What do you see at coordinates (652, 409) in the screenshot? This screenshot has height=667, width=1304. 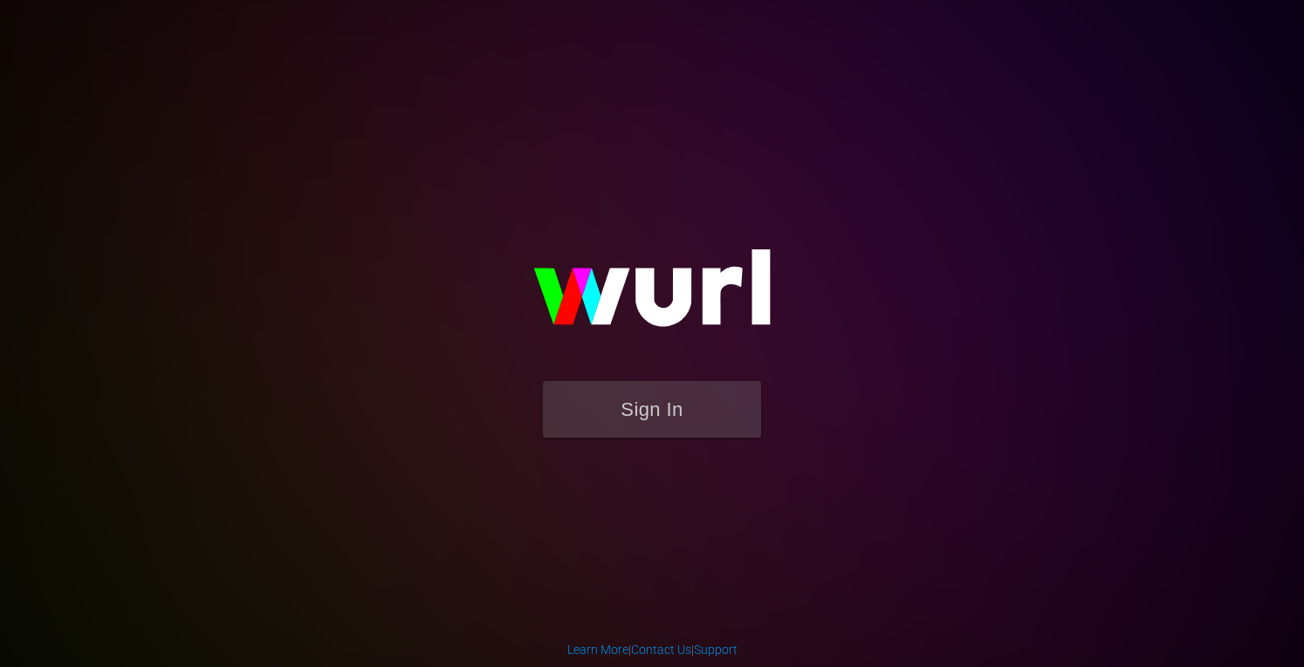 I see `button: Sign In` at bounding box center [652, 409].